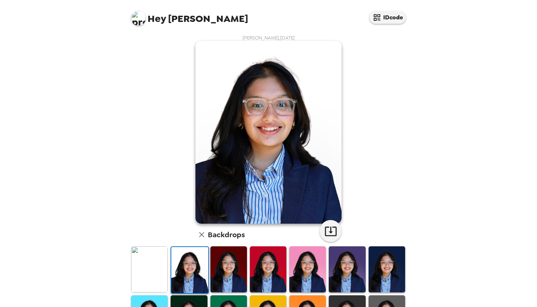 Image resolution: width=537 pixels, height=307 pixels. Describe the element at coordinates (138, 18) in the screenshot. I see `img: profile pic` at that location.